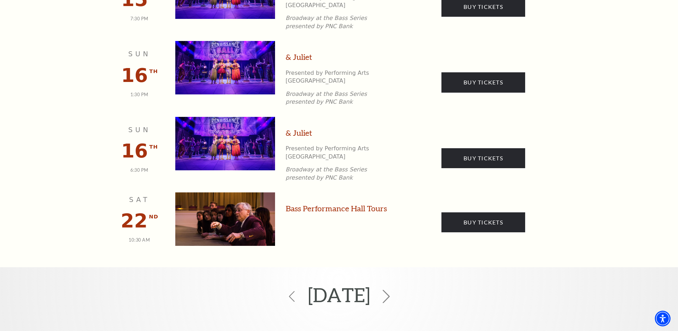 The image size is (678, 331). What do you see at coordinates (139, 240) in the screenshot?
I see `span: 10:30 AM` at bounding box center [139, 240].